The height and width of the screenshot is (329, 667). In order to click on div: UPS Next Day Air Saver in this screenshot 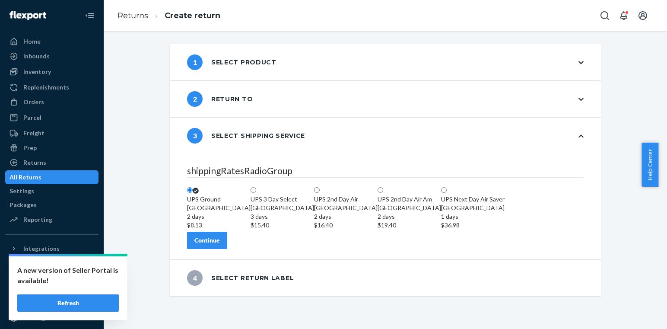, I will do `click(472, 199)`.